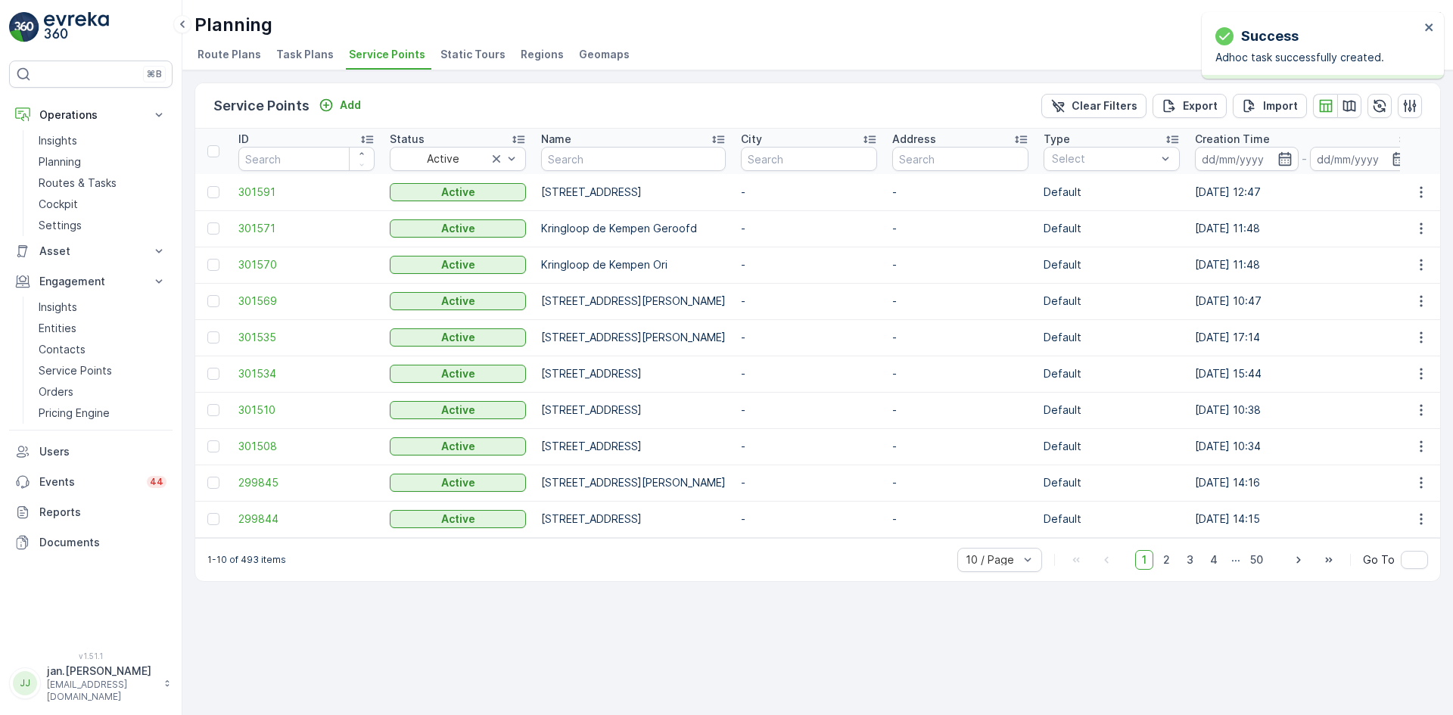  Describe the element at coordinates (1257, 560) in the screenshot. I see `span: 50` at that location.